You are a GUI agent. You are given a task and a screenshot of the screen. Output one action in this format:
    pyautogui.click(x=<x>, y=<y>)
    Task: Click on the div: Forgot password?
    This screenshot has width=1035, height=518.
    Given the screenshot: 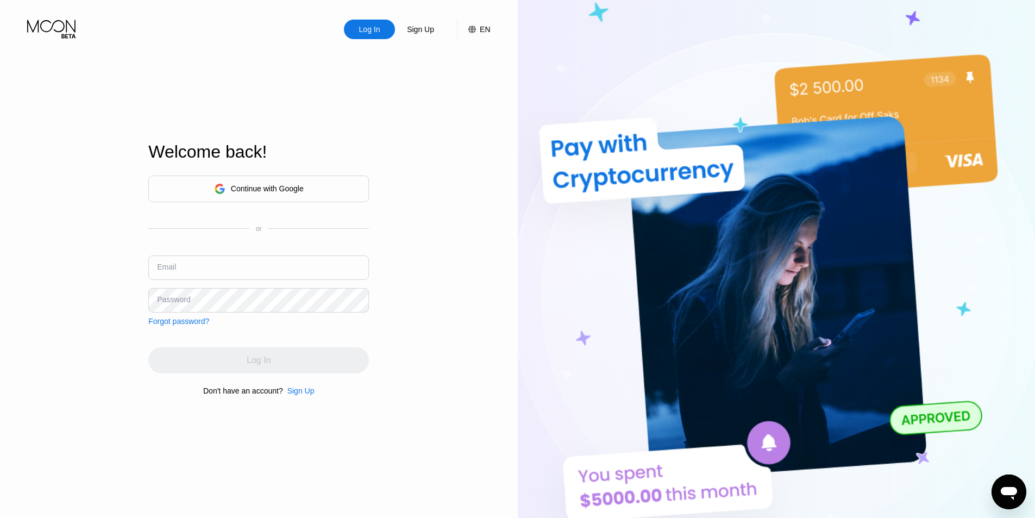 What is the action you would take?
    pyautogui.click(x=179, y=321)
    